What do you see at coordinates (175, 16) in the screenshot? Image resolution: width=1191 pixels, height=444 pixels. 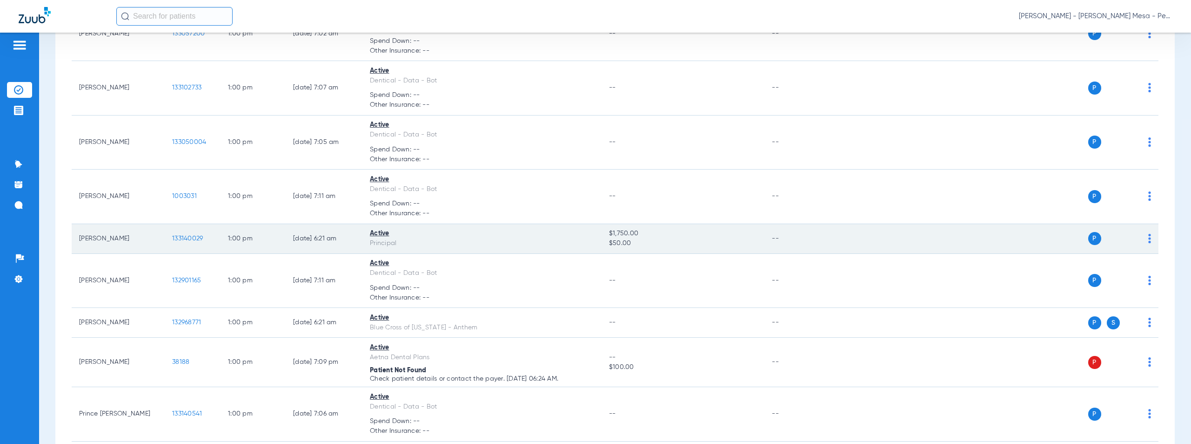 I see `input: Search for patients` at bounding box center [175, 16].